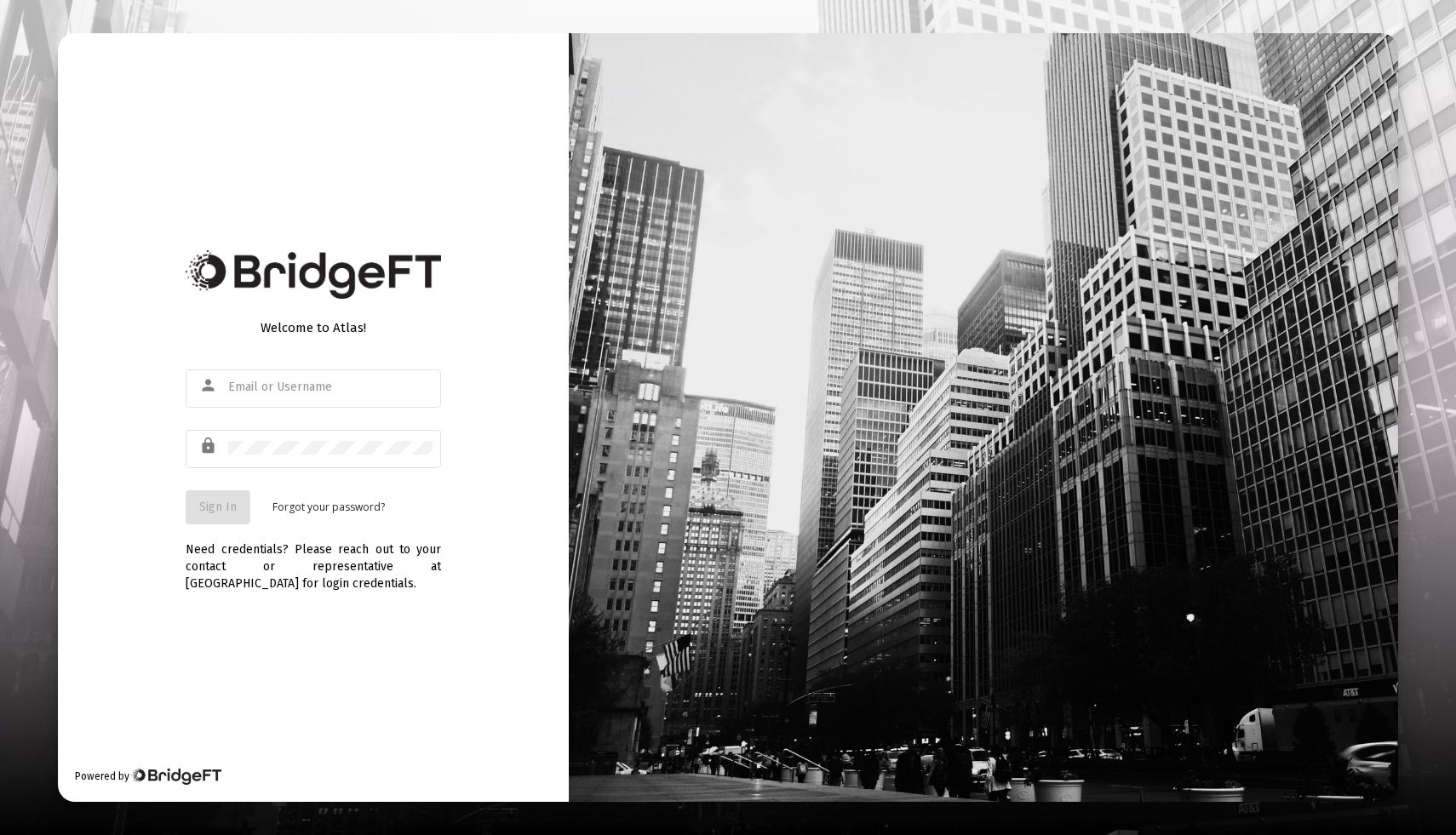 Image resolution: width=1456 pixels, height=835 pixels. What do you see at coordinates (209, 386) in the screenshot?
I see `mat-icon: person` at bounding box center [209, 386].